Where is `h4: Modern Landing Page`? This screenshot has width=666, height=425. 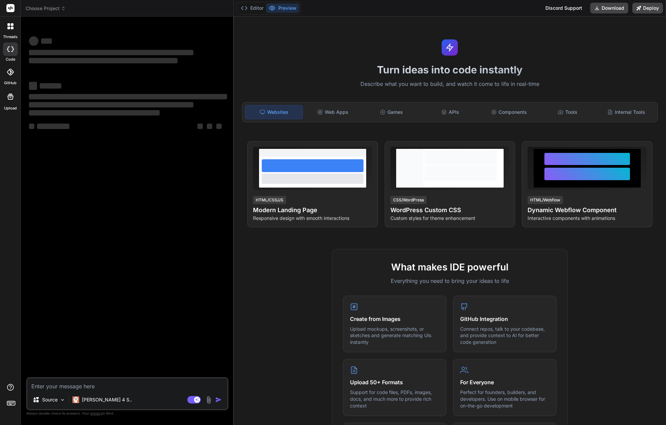
h4: Modern Landing Page is located at coordinates (313, 210).